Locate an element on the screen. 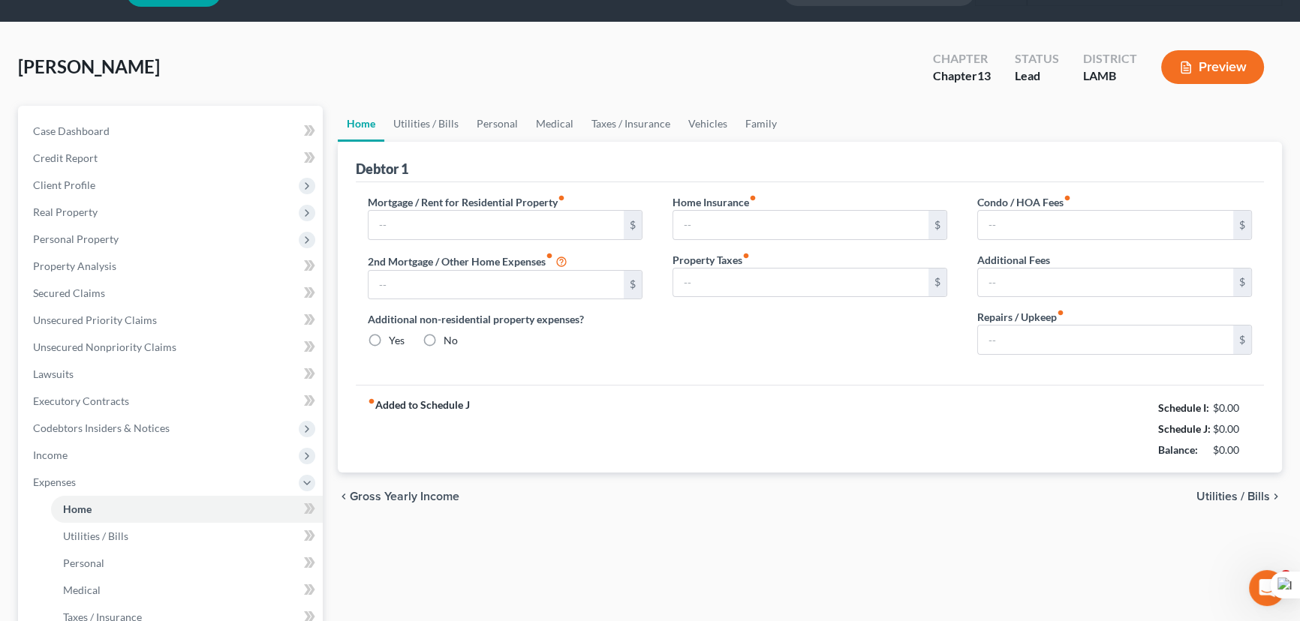 The image size is (1300, 621). span: Case Dashboard is located at coordinates (71, 131).